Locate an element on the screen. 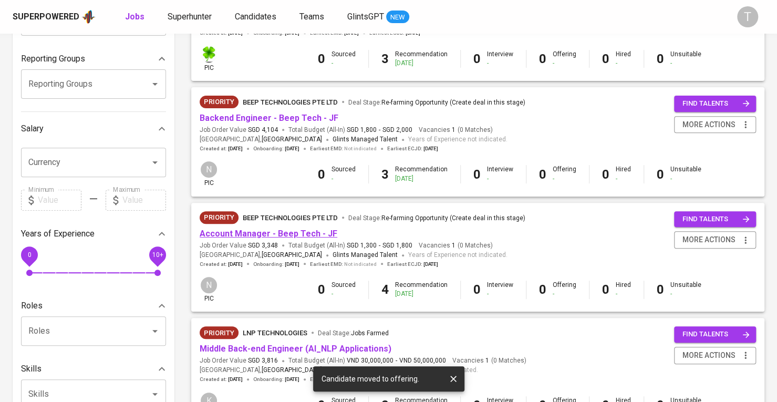 The height and width of the screenshot is (402, 777). div: Superpowered is located at coordinates (46, 17).